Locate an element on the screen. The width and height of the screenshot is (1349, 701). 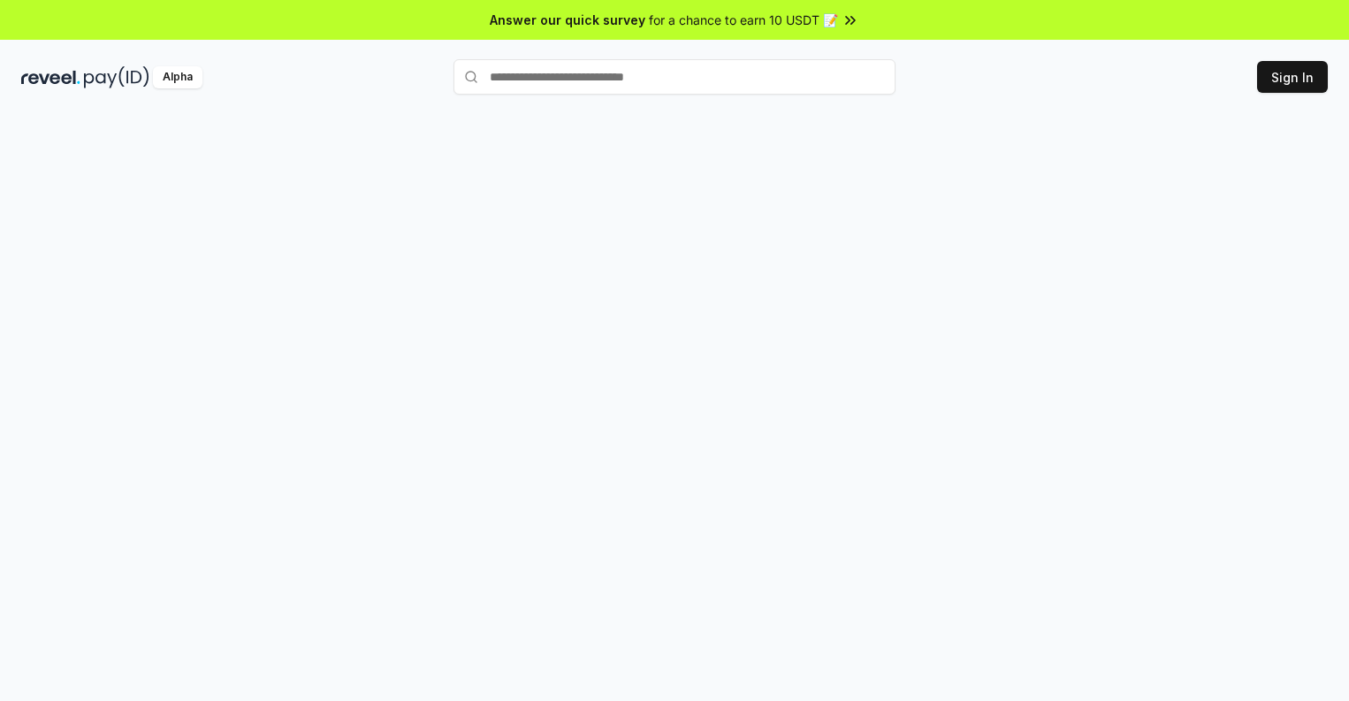
span: Answer our quick survey is located at coordinates (567, 19).